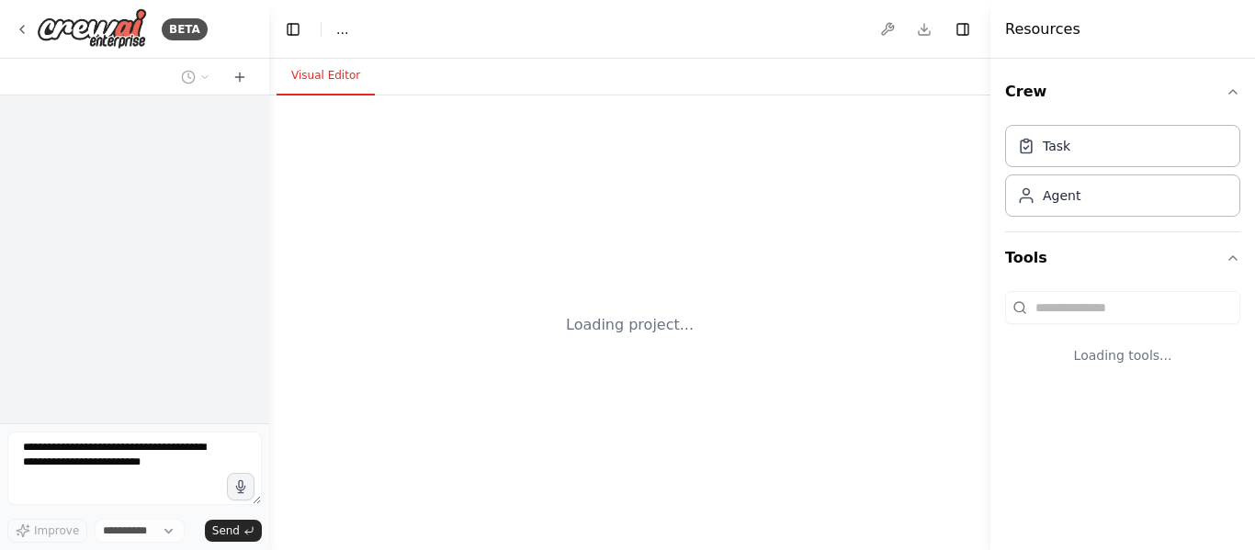  I want to click on div: Loading tools..., so click(1123, 356).